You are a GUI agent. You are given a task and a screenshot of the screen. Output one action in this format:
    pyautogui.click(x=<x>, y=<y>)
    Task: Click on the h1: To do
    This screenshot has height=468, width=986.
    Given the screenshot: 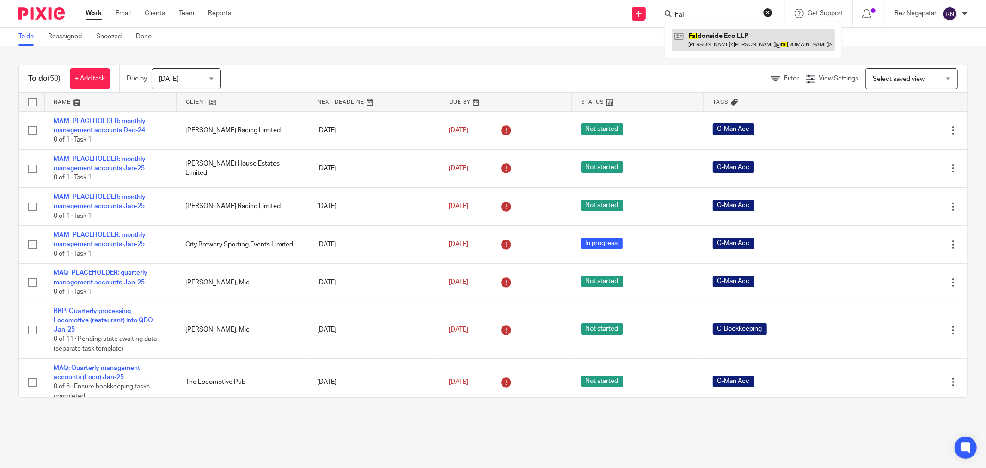 What is the action you would take?
    pyautogui.click(x=44, y=79)
    